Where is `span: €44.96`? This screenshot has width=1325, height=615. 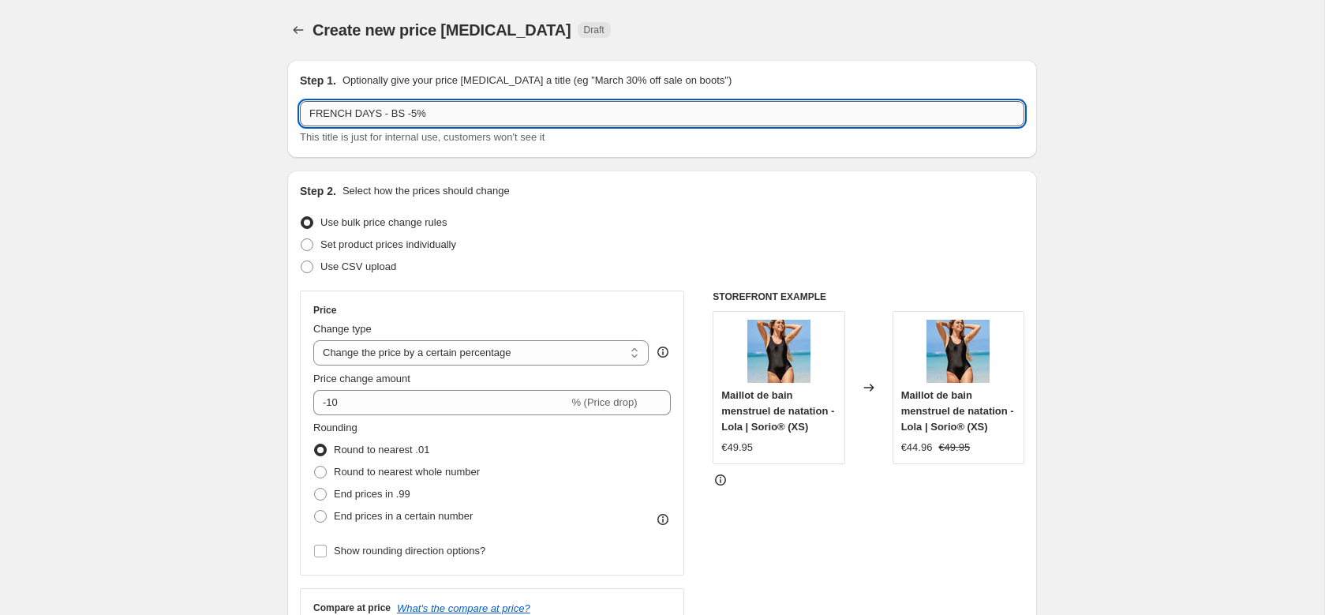 span: €44.96 is located at coordinates (917, 447).